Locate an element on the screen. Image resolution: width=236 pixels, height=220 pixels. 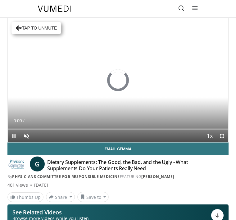
span: G is located at coordinates (37, 164).